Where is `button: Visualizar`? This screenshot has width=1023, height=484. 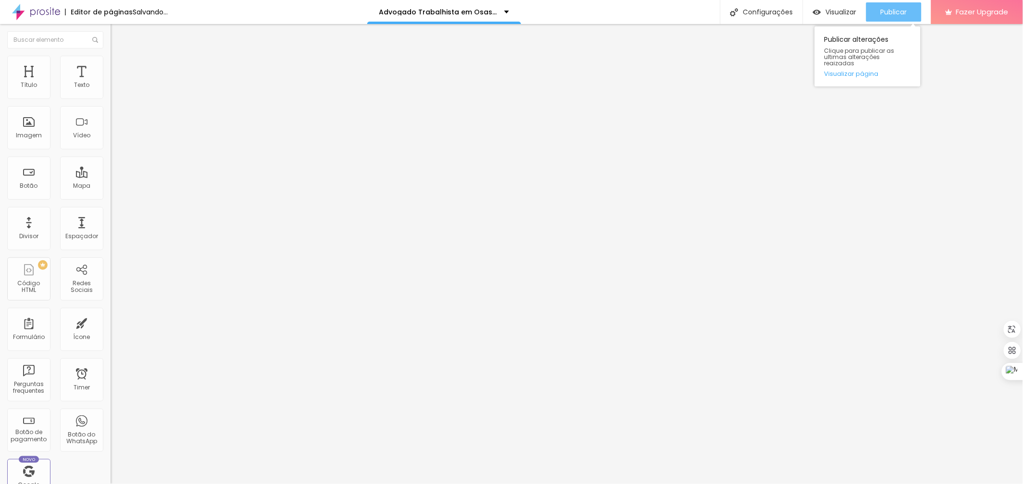
button: Visualizar is located at coordinates (834, 12).